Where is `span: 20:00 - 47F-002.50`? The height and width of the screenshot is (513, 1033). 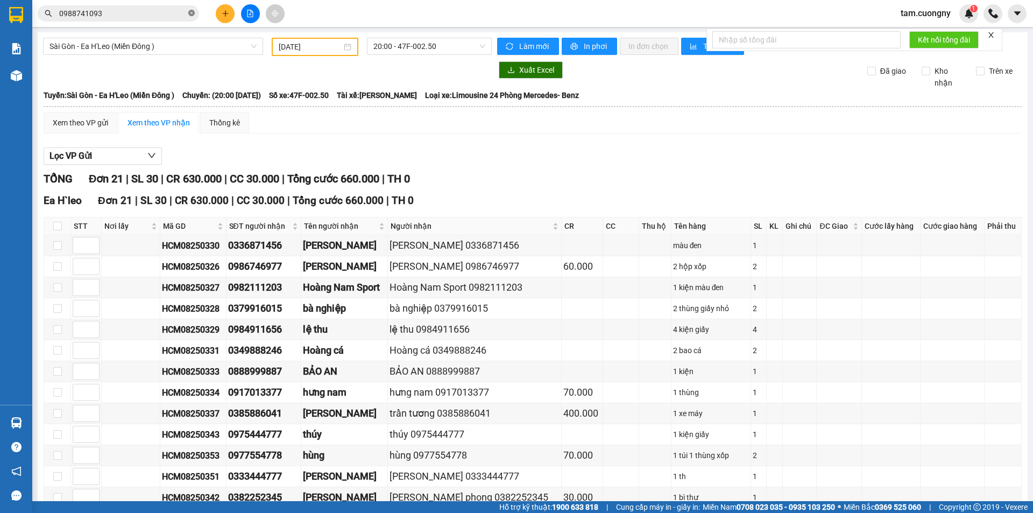
span: 20:00 - 47F-002.50 is located at coordinates (430, 46).